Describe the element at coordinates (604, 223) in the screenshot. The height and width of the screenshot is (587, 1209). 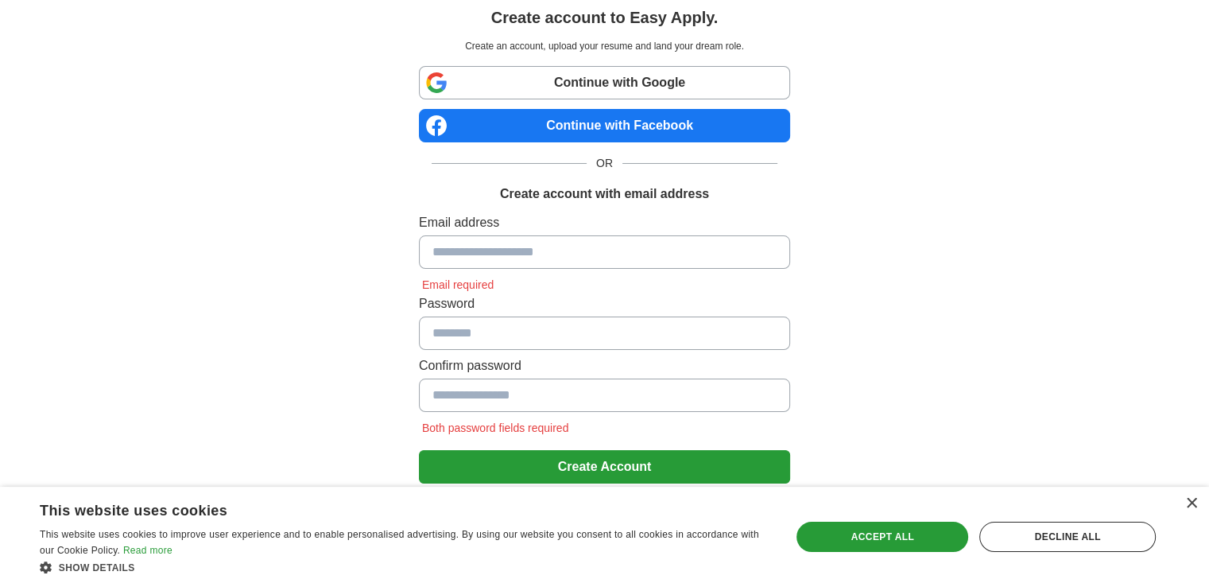
I see `label: Email address` at that location.